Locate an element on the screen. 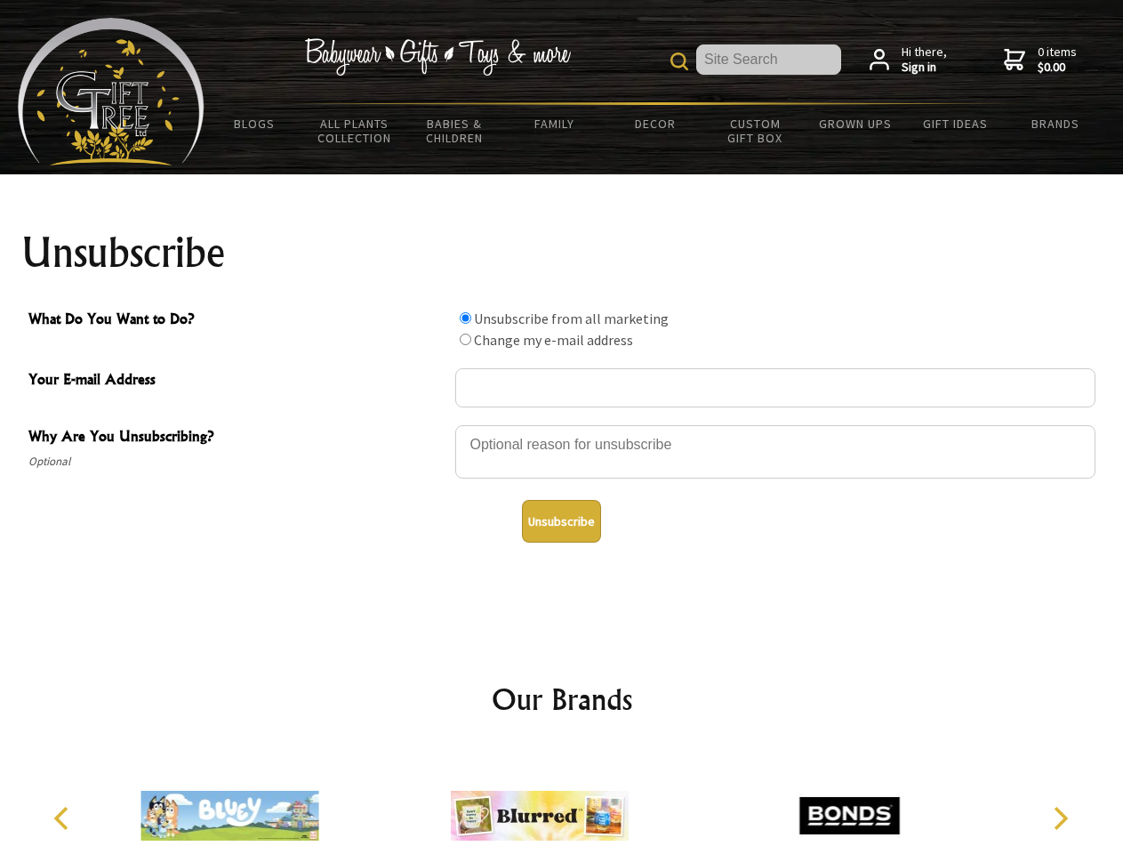 This screenshot has height=854, width=1123. input: Site Search is located at coordinates (768, 60).